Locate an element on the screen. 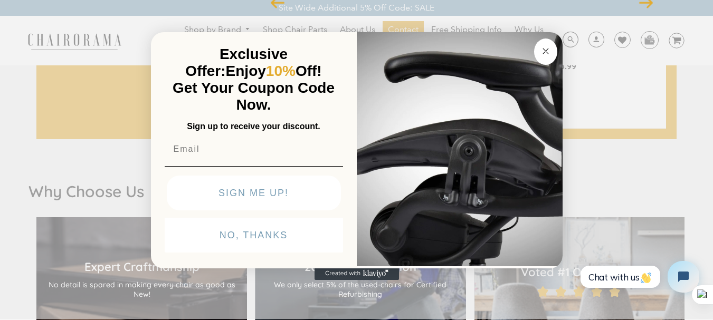 Image resolution: width=713 pixels, height=320 pixels. a: Created with Klaviyo - opens in a new tab is located at coordinates (357, 274).